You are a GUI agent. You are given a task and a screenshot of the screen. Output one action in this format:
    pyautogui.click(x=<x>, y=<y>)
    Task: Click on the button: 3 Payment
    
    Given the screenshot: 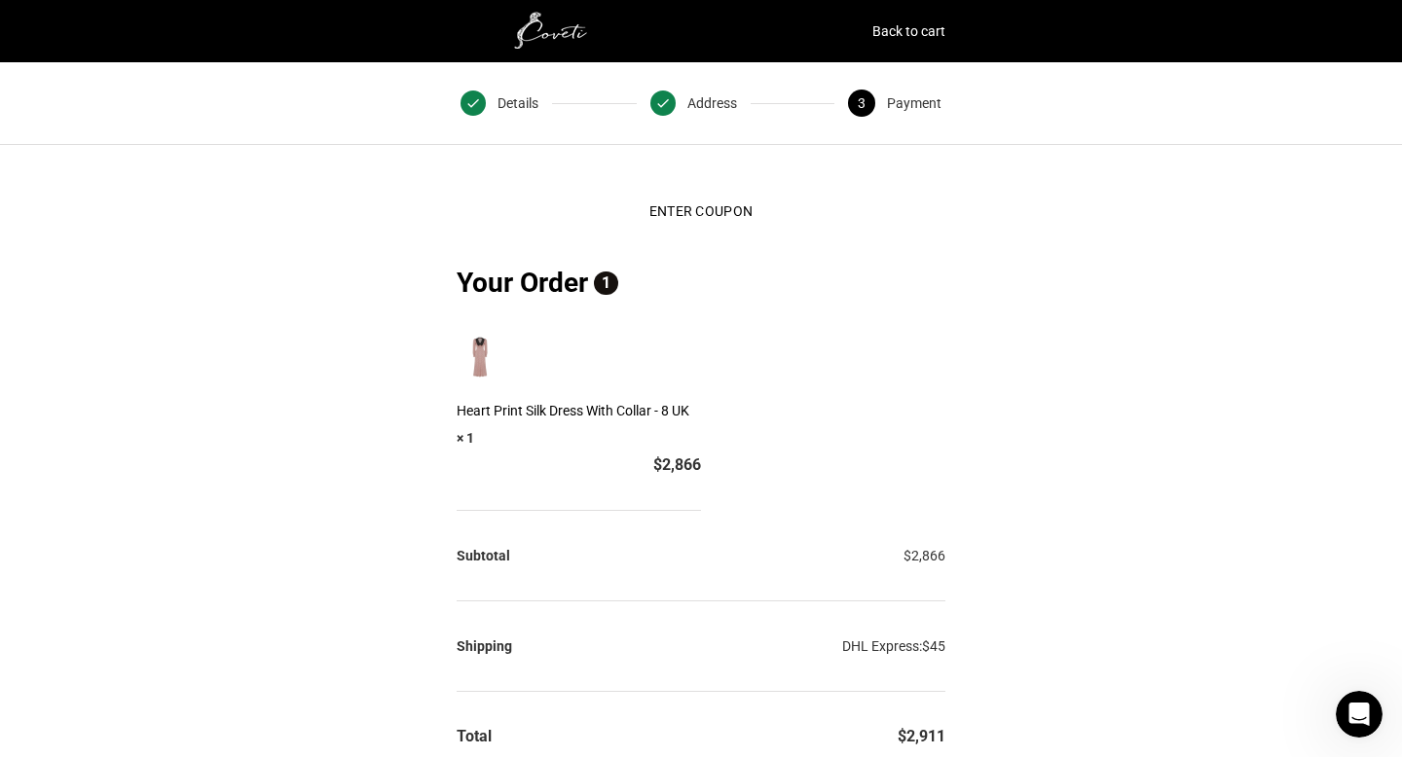 What is the action you would take?
    pyautogui.click(x=894, y=103)
    